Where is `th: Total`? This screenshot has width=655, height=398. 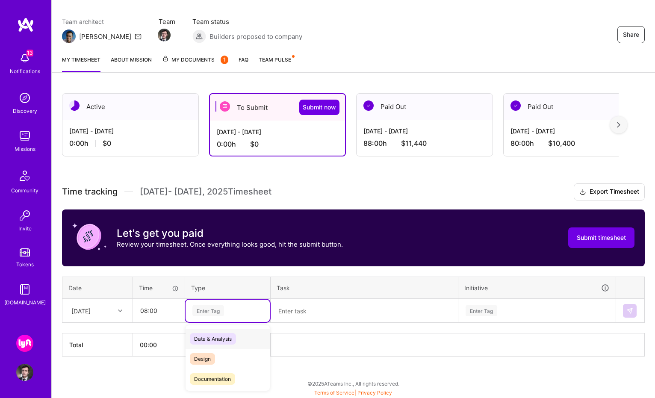
th: Total is located at coordinates (97, 345).